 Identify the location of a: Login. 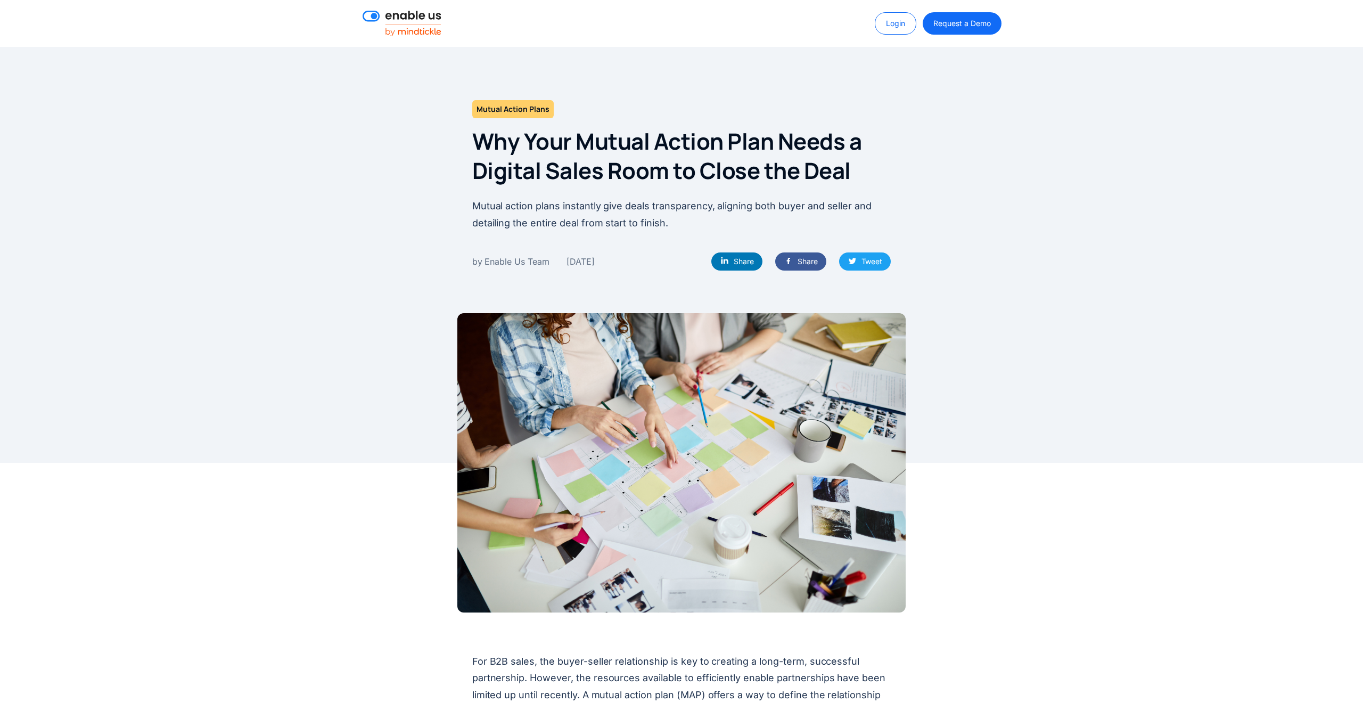
(896, 23).